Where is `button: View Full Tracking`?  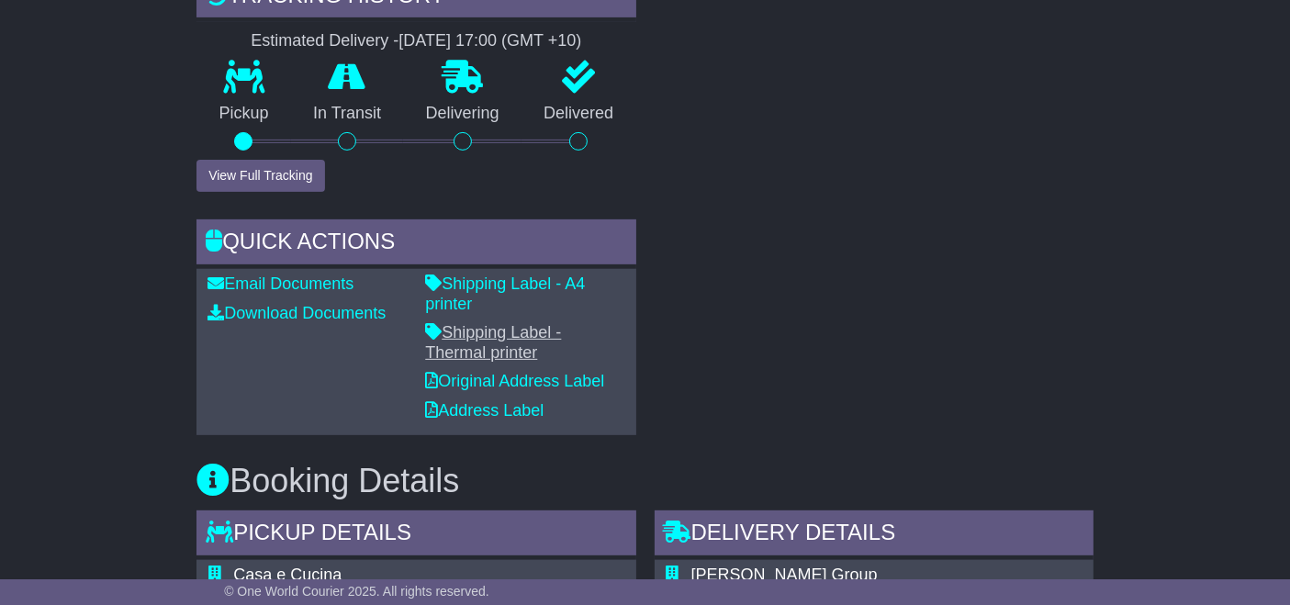
button: View Full Tracking is located at coordinates (260, 175).